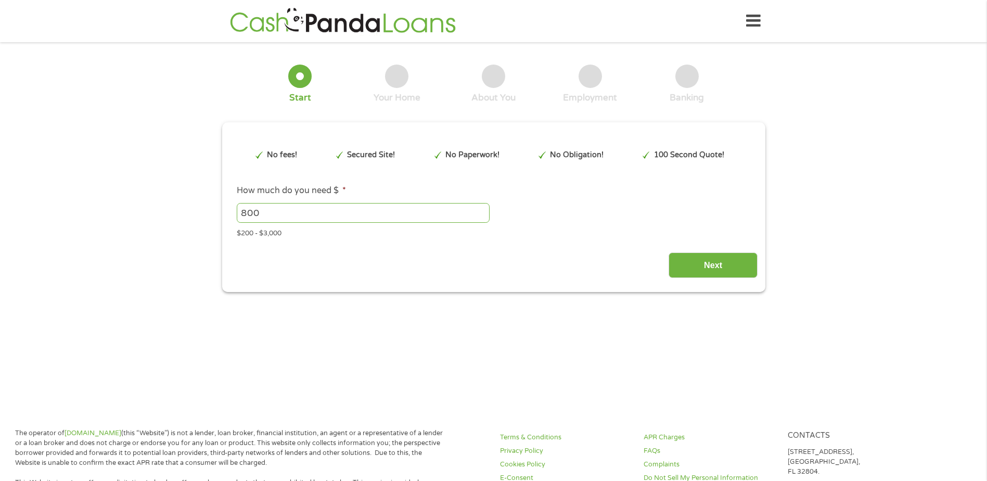 The image size is (987, 481). What do you see at coordinates (231, 448) in the screenshot?
I see `p: The operator of (this “Website”) is not a lender, loan broker, financial institution, an agent or...` at bounding box center [231, 448].